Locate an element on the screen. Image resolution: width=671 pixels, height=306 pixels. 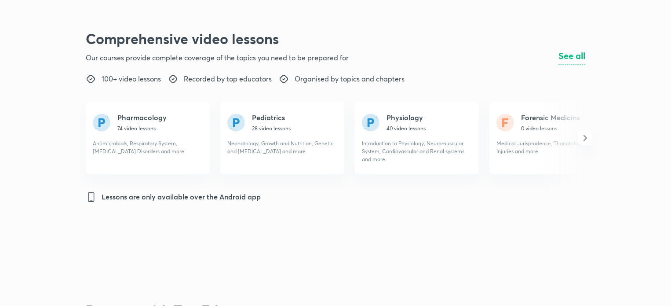
a: subject-iconPediatrics28 video lessonsNeonatology, Growth and Nutrition, Genetic and [MEDICAL_DAT... is located at coordinates (288, 138).